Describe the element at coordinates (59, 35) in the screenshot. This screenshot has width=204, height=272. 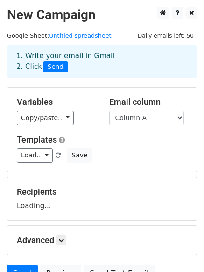
I see `small: Google Sheet:` at that location.